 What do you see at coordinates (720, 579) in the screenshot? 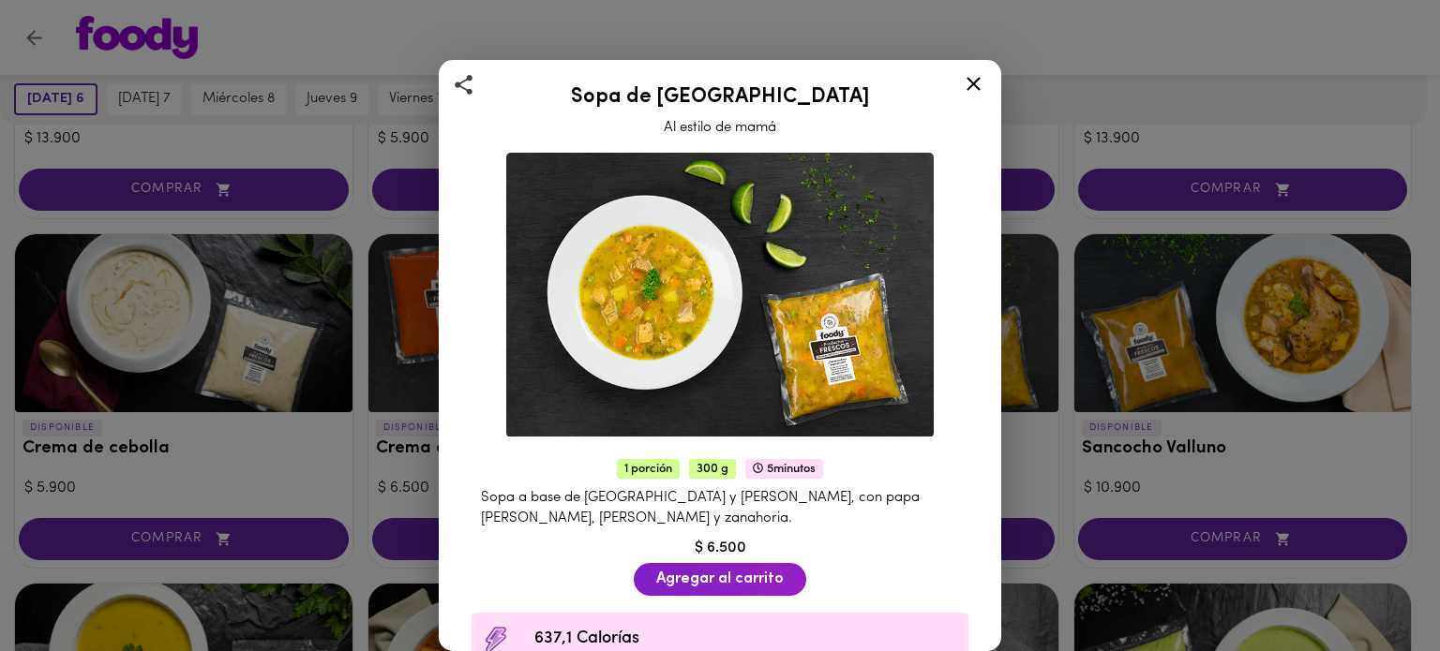
I see `button: Agregar al carrito` at bounding box center [720, 579].